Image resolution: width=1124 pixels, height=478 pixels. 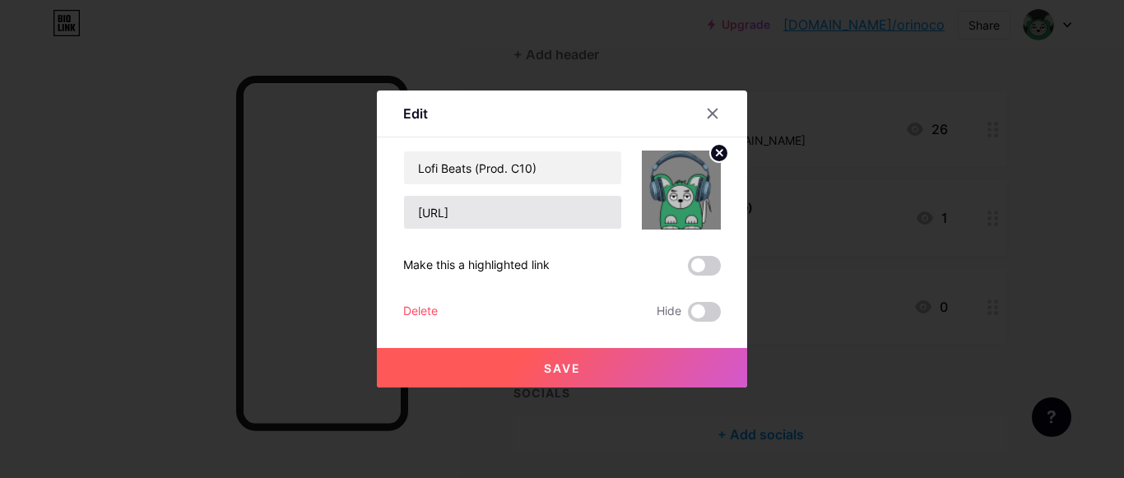 What do you see at coordinates (681, 190) in the screenshot?
I see `img: link_thumbnail` at bounding box center [681, 190].